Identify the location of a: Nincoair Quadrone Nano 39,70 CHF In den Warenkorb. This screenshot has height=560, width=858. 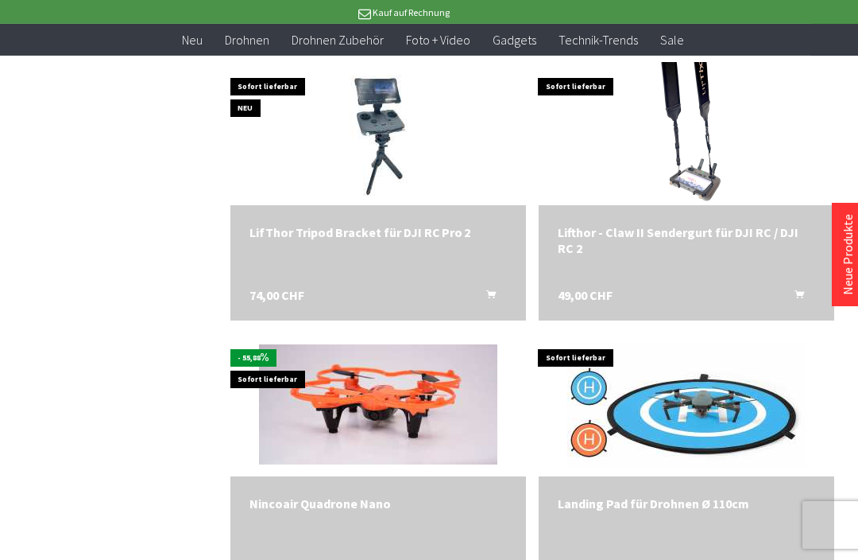
(378, 503).